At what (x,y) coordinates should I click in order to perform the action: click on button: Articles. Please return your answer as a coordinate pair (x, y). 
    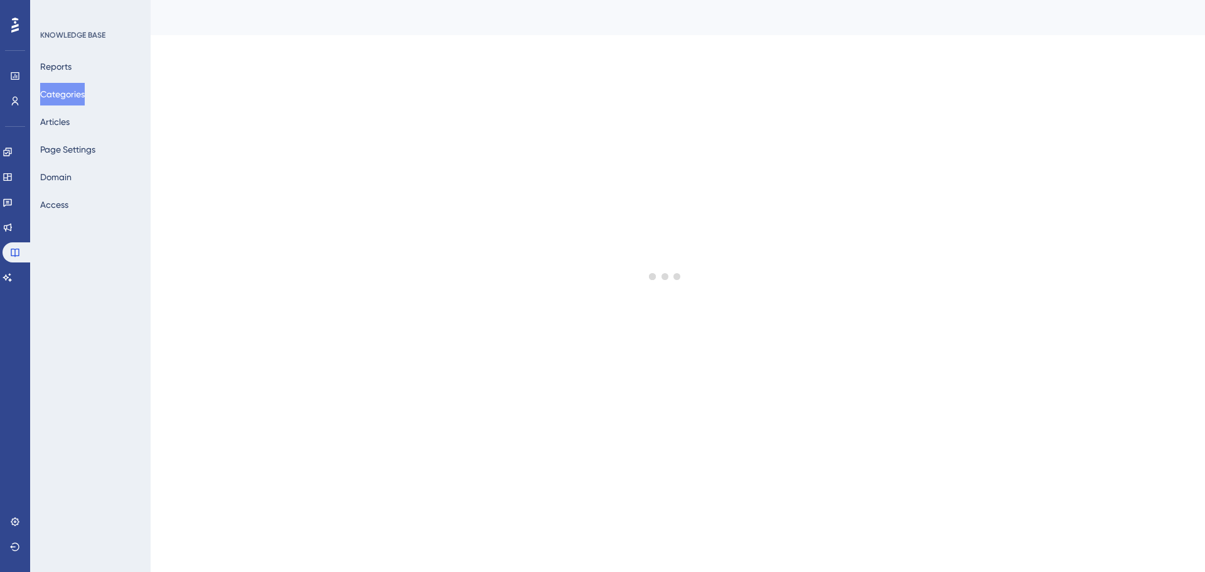
    Looking at the image, I should click on (55, 122).